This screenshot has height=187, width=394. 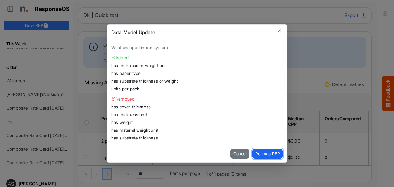 I want to click on li: has weight, so click(x=197, y=122).